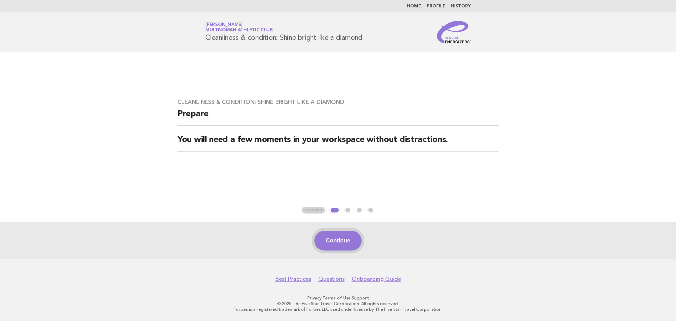  Describe the element at coordinates (436, 6) in the screenshot. I see `a: Profile` at that location.